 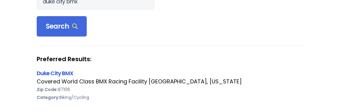 What do you see at coordinates (47, 89) in the screenshot?
I see `b: Zip Code:` at bounding box center [47, 89].